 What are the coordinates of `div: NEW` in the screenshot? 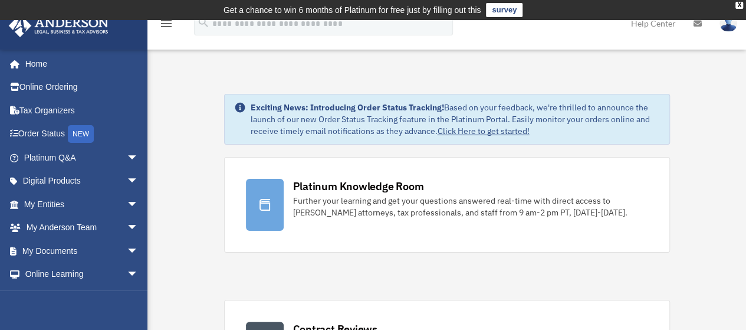 It's located at (81, 134).